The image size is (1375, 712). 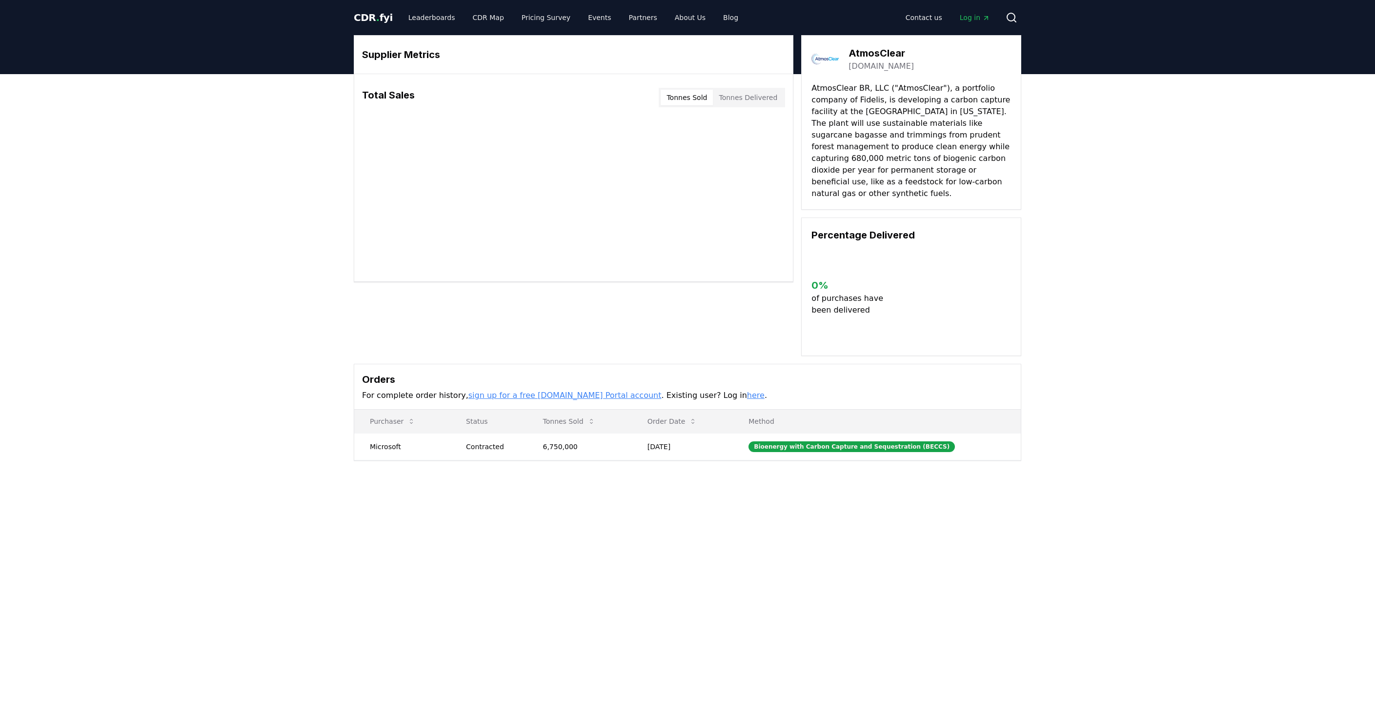 What do you see at coordinates (851, 305) in the screenshot?
I see `p: of purchases have been delivered` at bounding box center [851, 305].